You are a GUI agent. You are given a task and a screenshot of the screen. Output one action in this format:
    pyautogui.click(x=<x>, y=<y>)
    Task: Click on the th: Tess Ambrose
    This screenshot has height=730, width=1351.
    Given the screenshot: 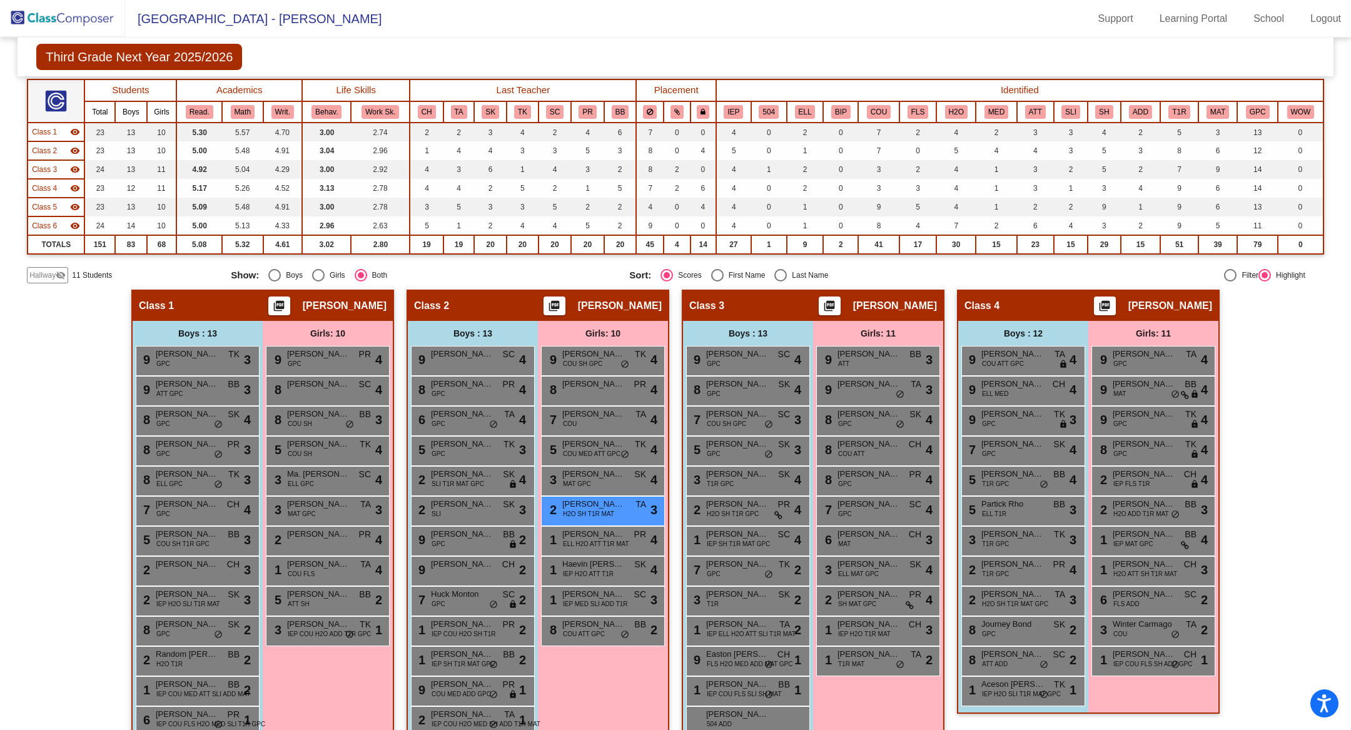 What is the action you would take?
    pyautogui.click(x=459, y=112)
    